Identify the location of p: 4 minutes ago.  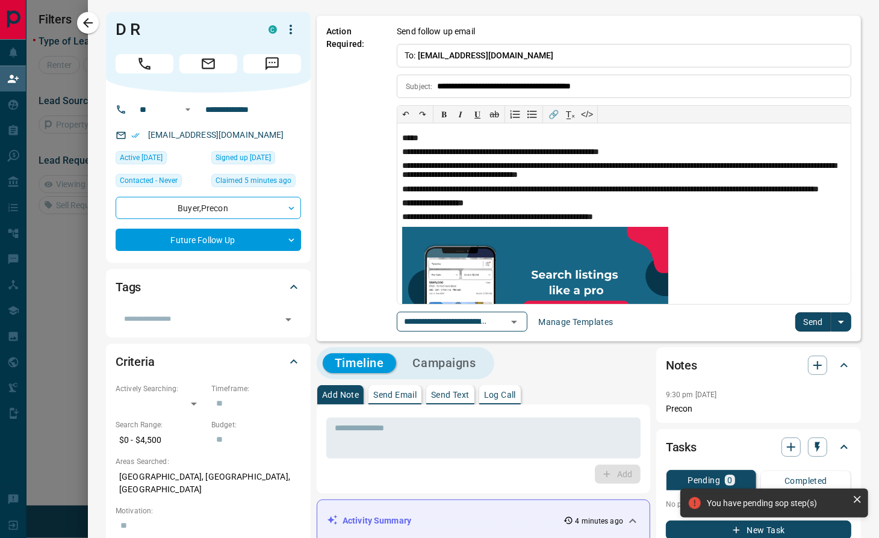
(599, 521).